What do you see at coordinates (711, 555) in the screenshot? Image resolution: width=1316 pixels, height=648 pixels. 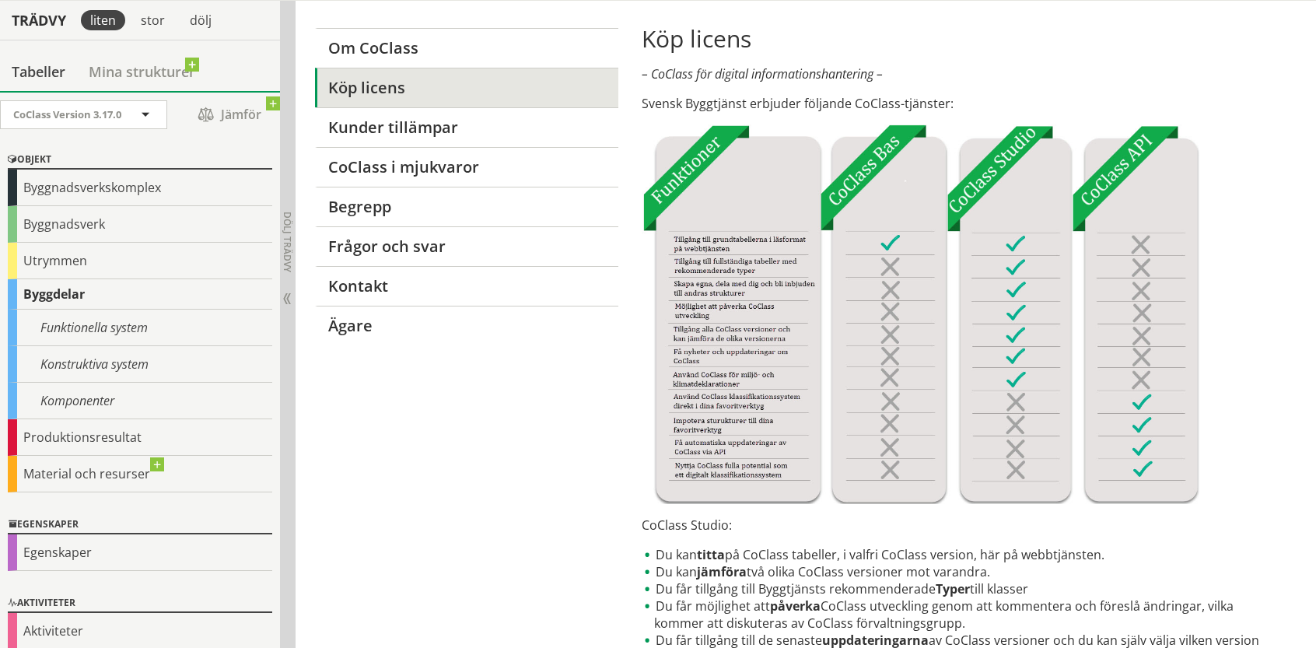 I see `strong: titta` at bounding box center [711, 555].